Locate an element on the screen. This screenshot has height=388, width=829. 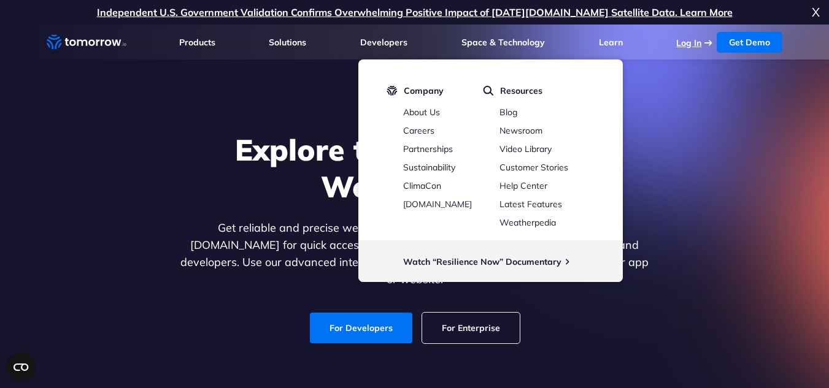
a: Partnerships is located at coordinates (427, 149).